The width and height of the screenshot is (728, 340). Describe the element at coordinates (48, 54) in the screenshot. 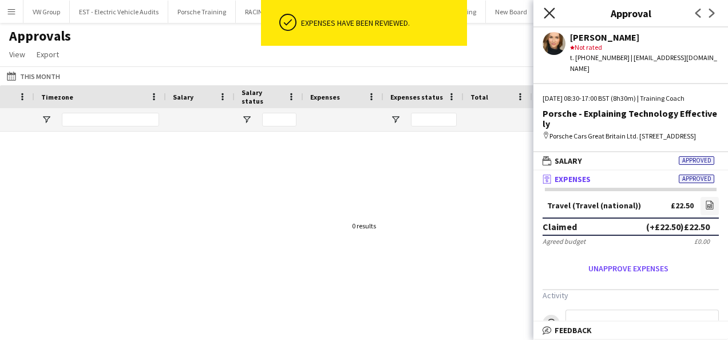

I see `span: Export` at that location.